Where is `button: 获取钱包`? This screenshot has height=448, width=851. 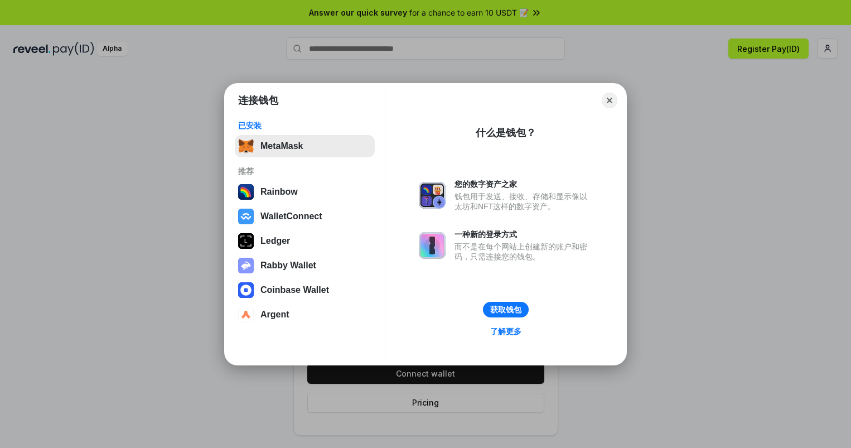 button: 获取钱包 is located at coordinates (506, 310).